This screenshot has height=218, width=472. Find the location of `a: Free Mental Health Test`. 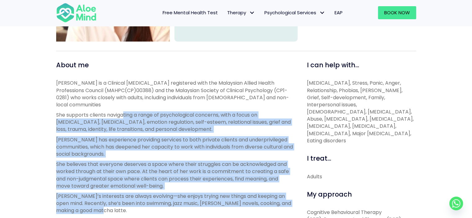

a: Free Mental Health Test is located at coordinates (190, 13).